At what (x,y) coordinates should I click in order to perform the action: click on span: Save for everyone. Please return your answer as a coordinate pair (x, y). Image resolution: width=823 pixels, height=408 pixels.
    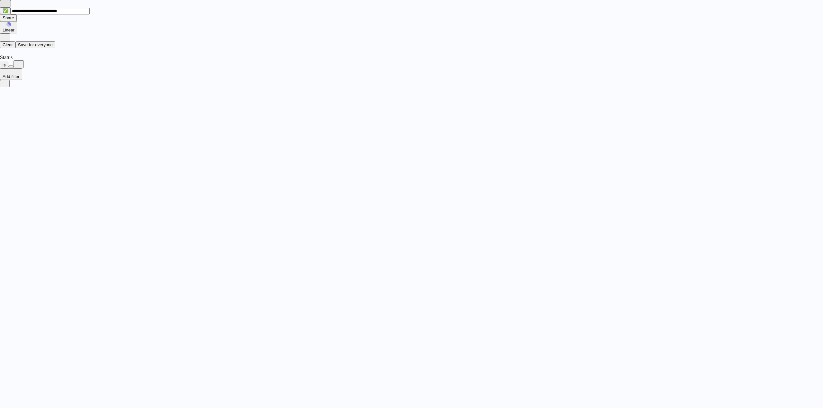
    Looking at the image, I should click on (35, 45).